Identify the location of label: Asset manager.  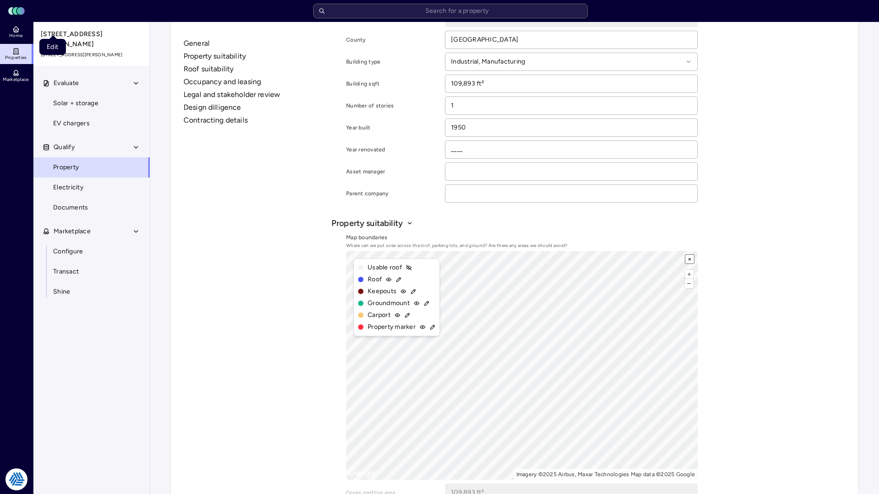
(392, 172).